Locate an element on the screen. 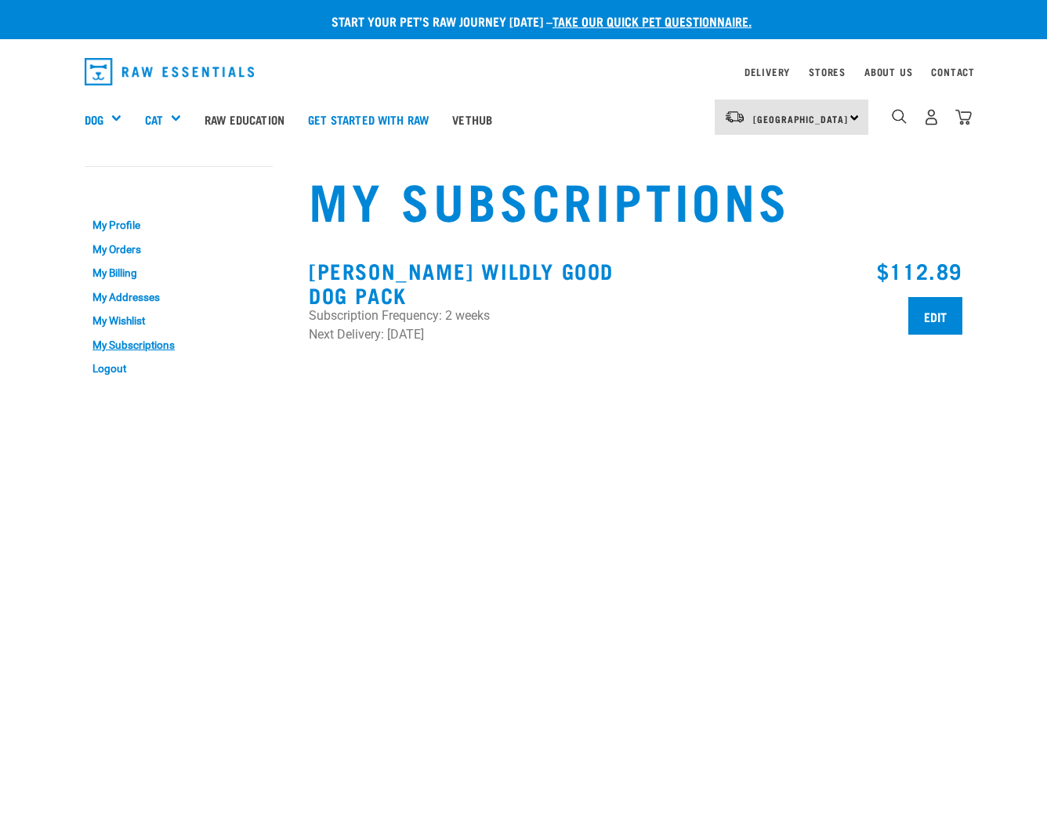  a: Cat is located at coordinates (154, 119).